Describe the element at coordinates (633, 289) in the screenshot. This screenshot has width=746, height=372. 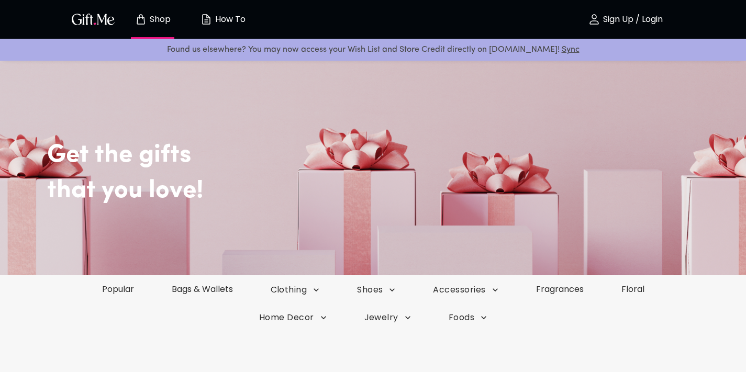
I see `a: Floral` at that location.